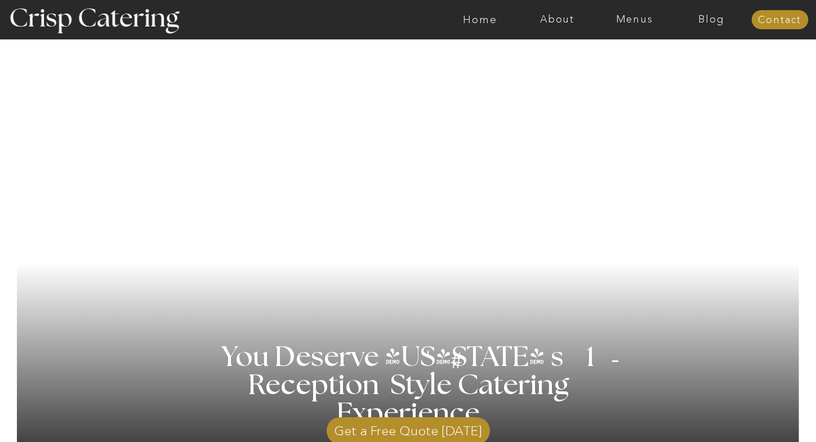  I want to click on nav: About, so click(557, 20).